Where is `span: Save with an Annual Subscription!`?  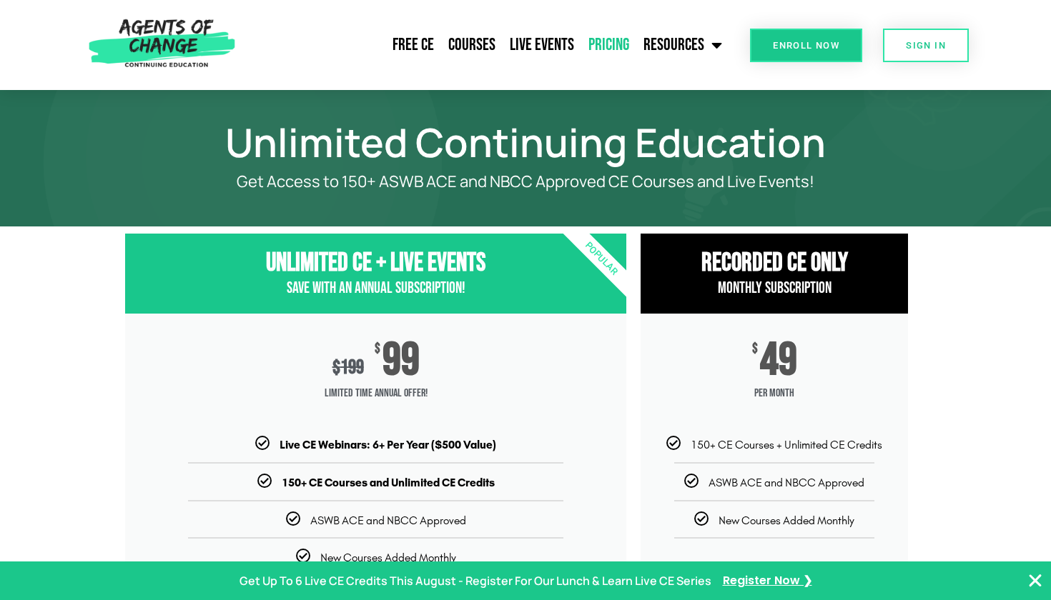
span: Save with an Annual Subscription! is located at coordinates (376, 288).